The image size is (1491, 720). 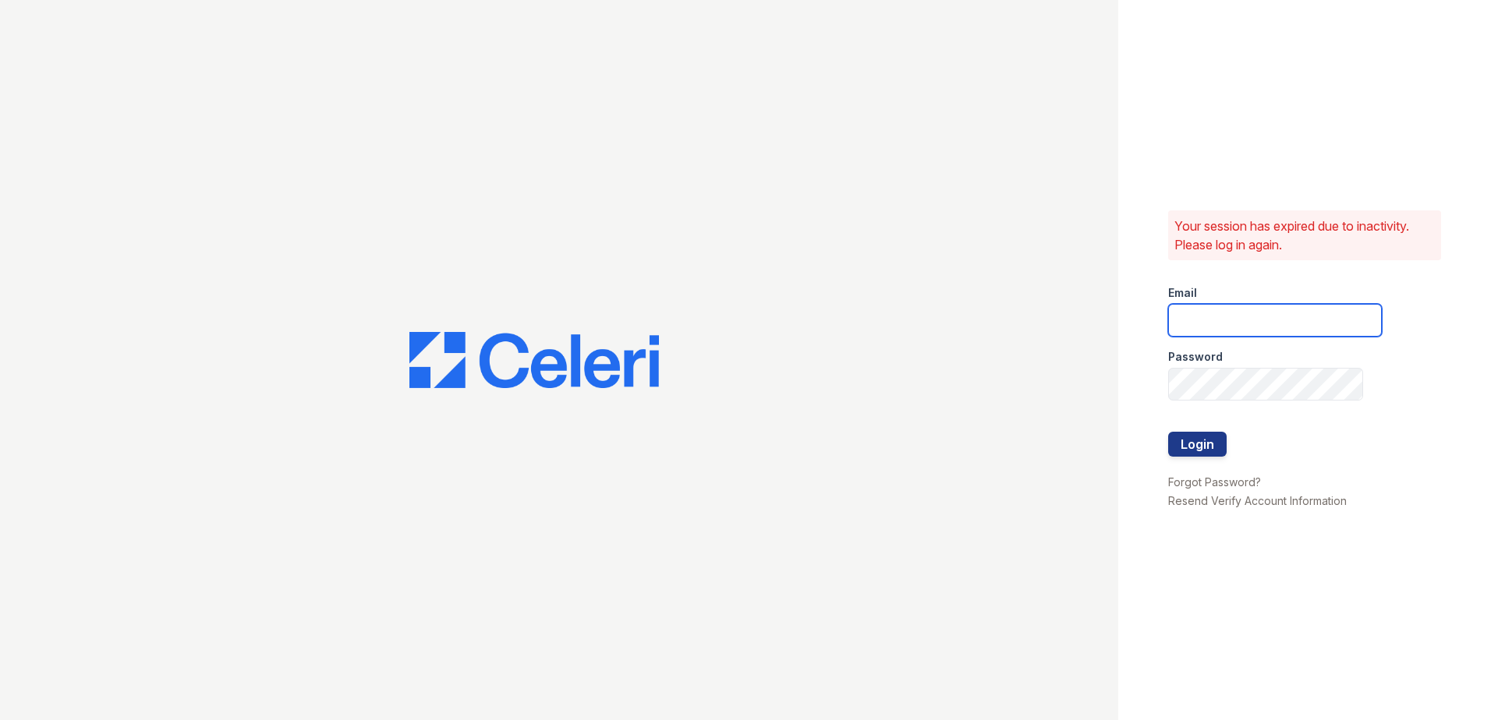 What do you see at coordinates (1214, 482) in the screenshot?
I see `a: Forgot Password?` at bounding box center [1214, 482].